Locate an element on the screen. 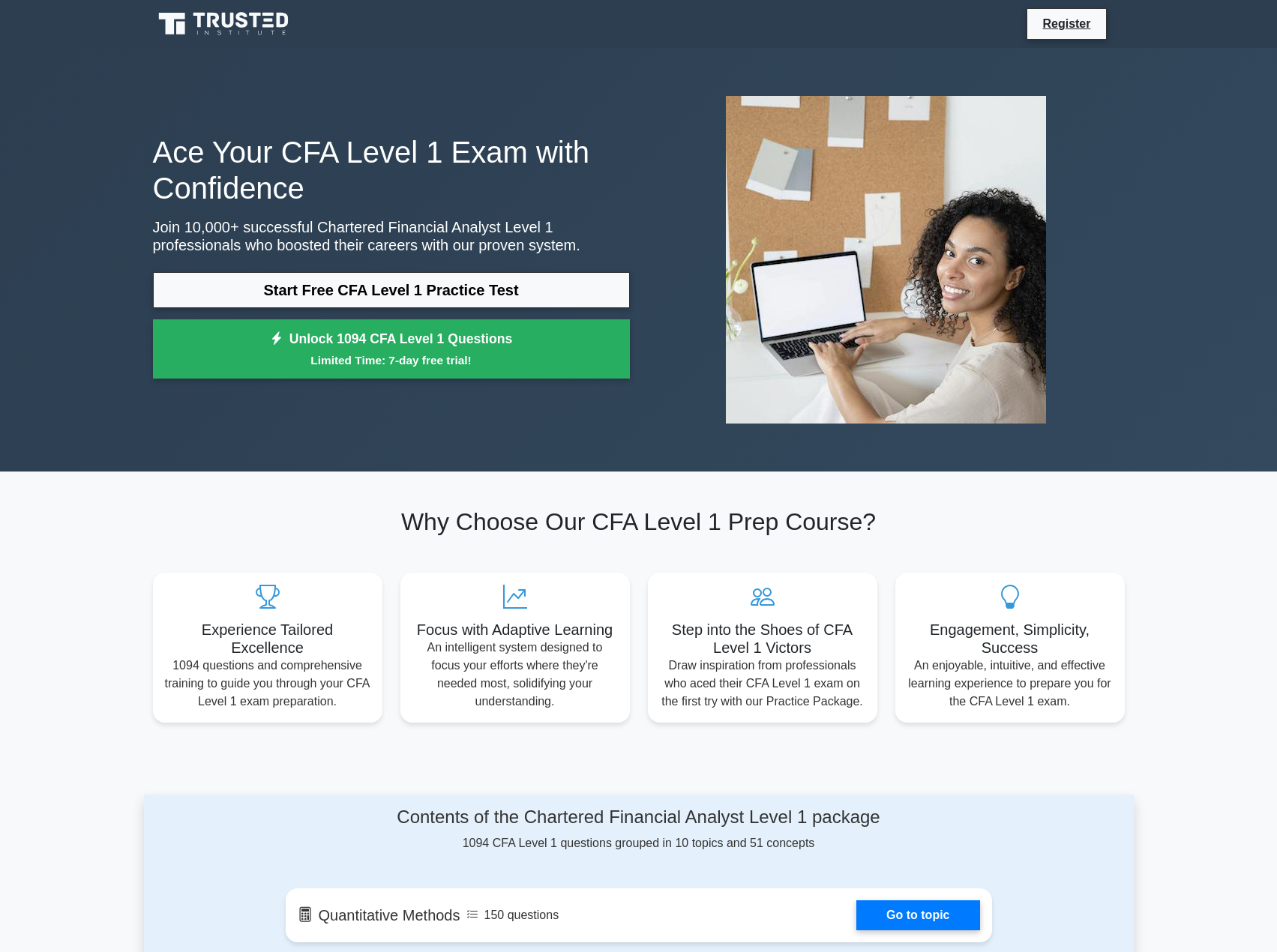  h5: Focus with Adaptive Learning is located at coordinates (515, 630).